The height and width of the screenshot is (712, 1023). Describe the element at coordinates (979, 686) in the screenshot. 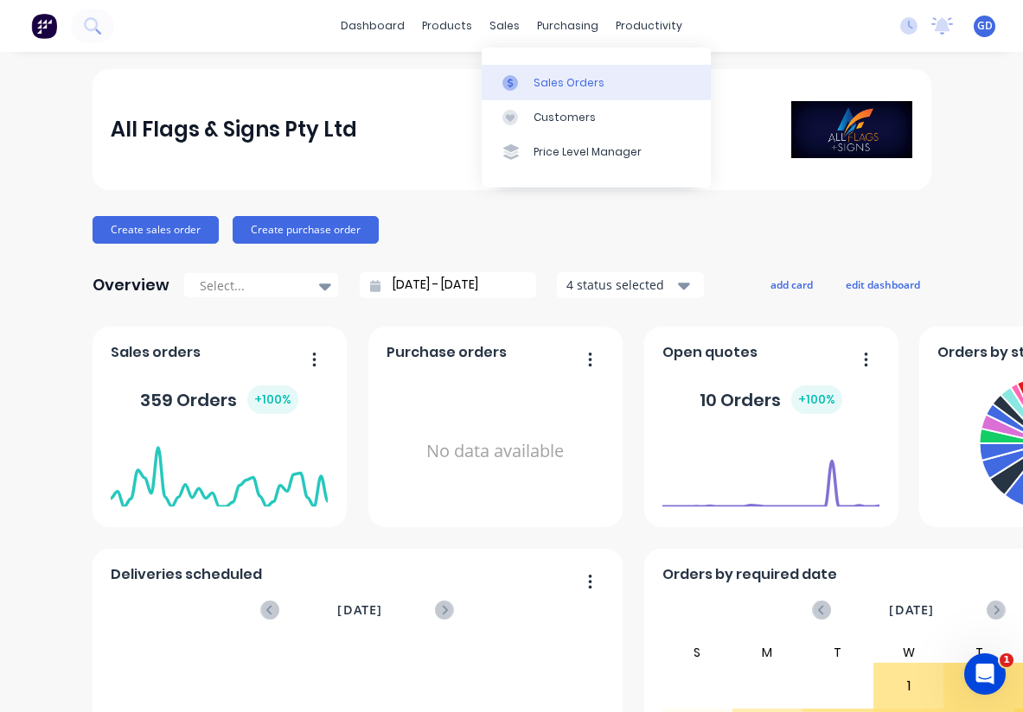

I see `div: 2` at that location.